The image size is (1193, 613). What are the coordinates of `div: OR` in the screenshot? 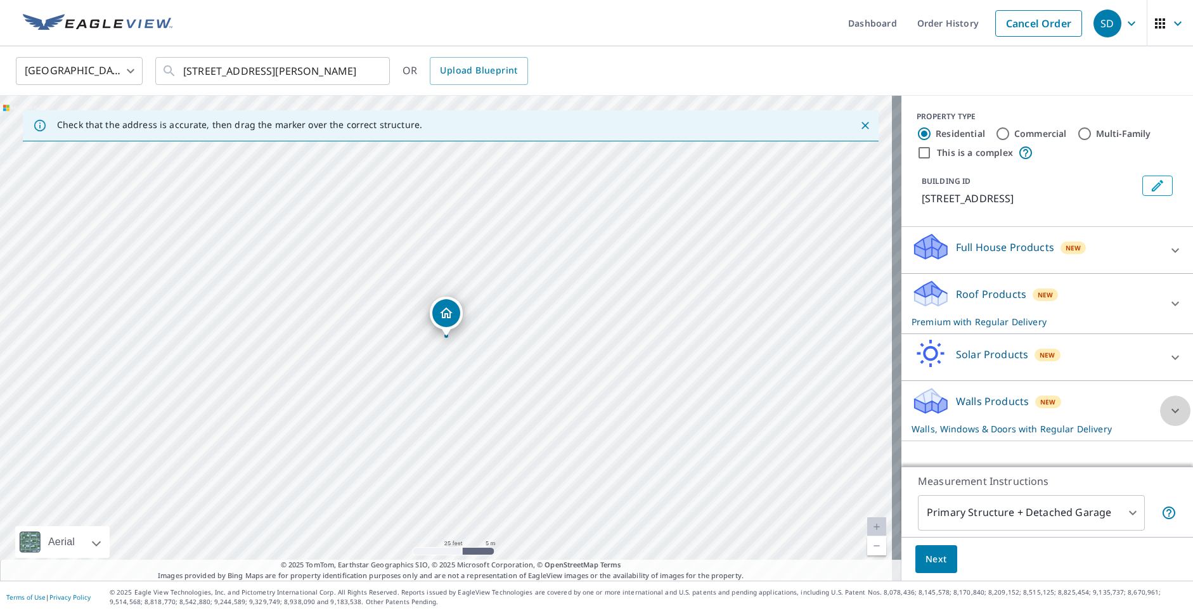 It's located at (465, 71).